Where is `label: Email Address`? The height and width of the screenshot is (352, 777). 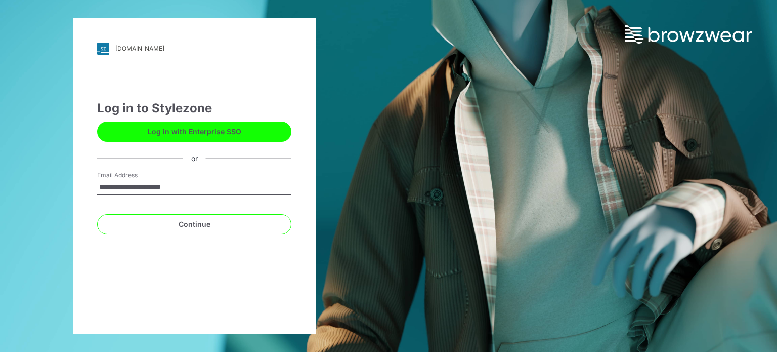
label: Email Address is located at coordinates (133, 175).